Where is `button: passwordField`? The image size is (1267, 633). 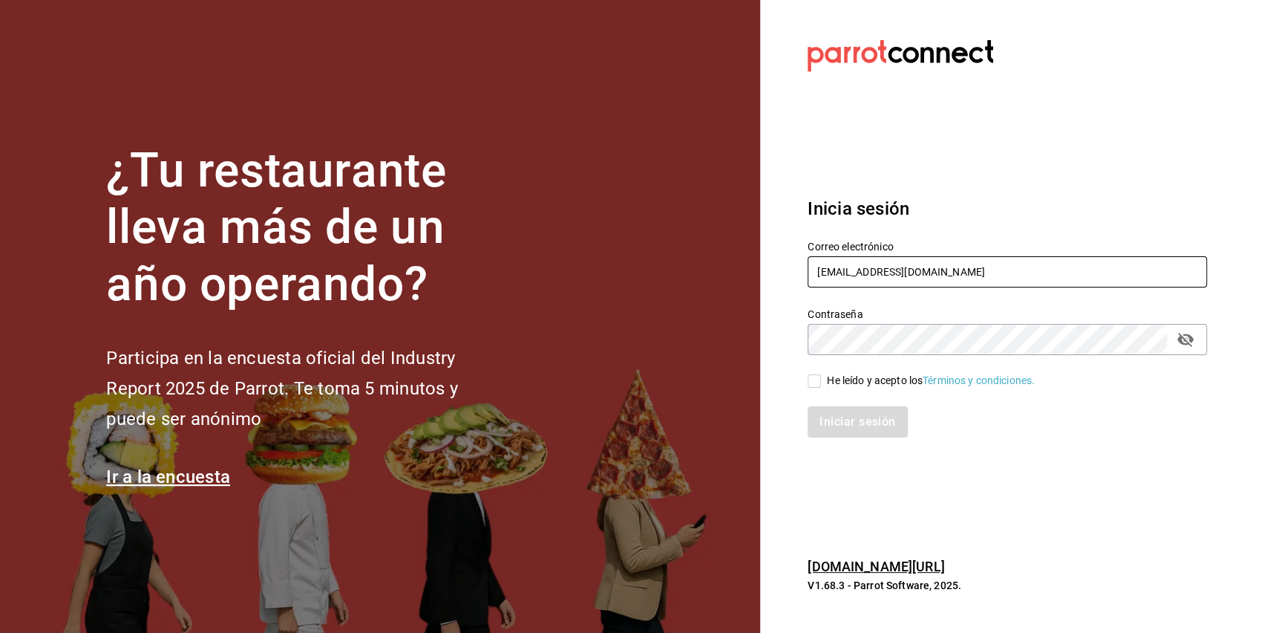 button: passwordField is located at coordinates (1186, 339).